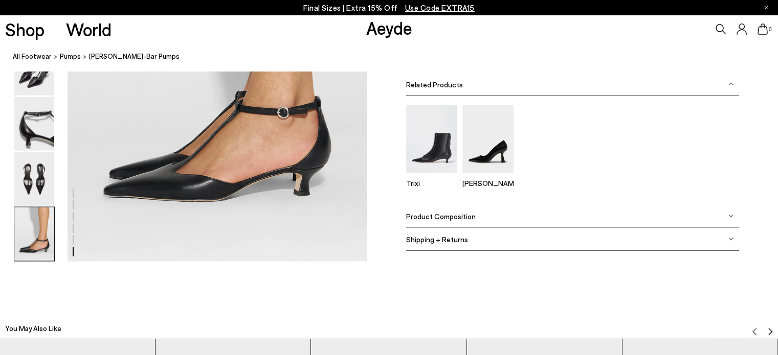 The image size is (778, 355). Describe the element at coordinates (440, 8) in the screenshot. I see `span: Navigate to /collections/ss25-final-sizes` at that location.